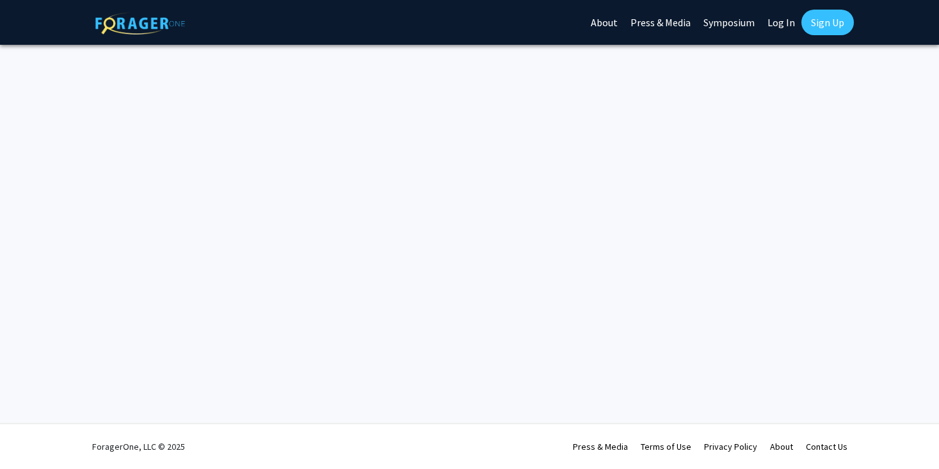  What do you see at coordinates (140, 23) in the screenshot?
I see `img: ForagerOne Logo` at bounding box center [140, 23].